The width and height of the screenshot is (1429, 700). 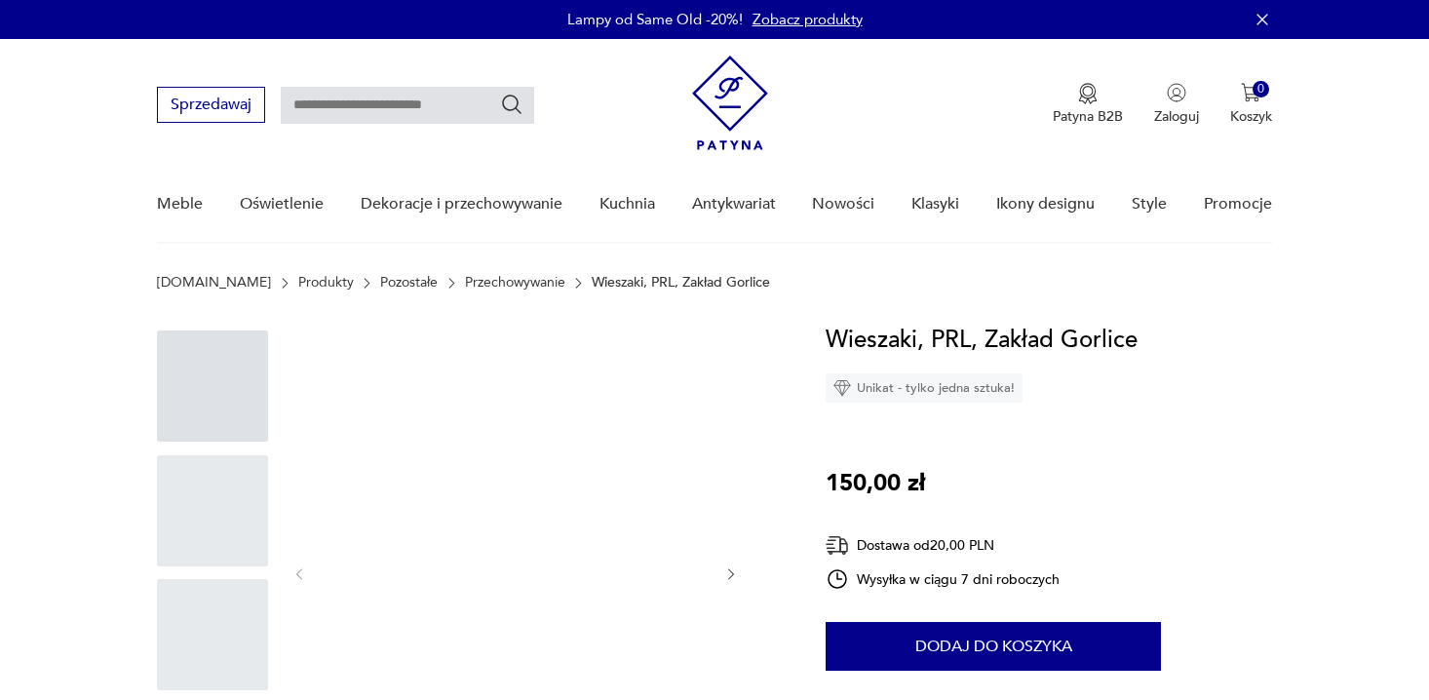 I want to click on a: Pozostałe, so click(x=408, y=283).